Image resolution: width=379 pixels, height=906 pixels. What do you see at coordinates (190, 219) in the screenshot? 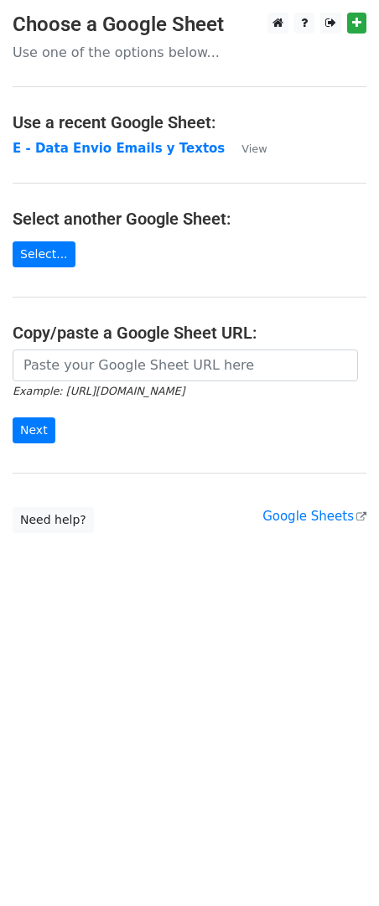
I see `h4: Select another Google Sheet:` at bounding box center [190, 219].